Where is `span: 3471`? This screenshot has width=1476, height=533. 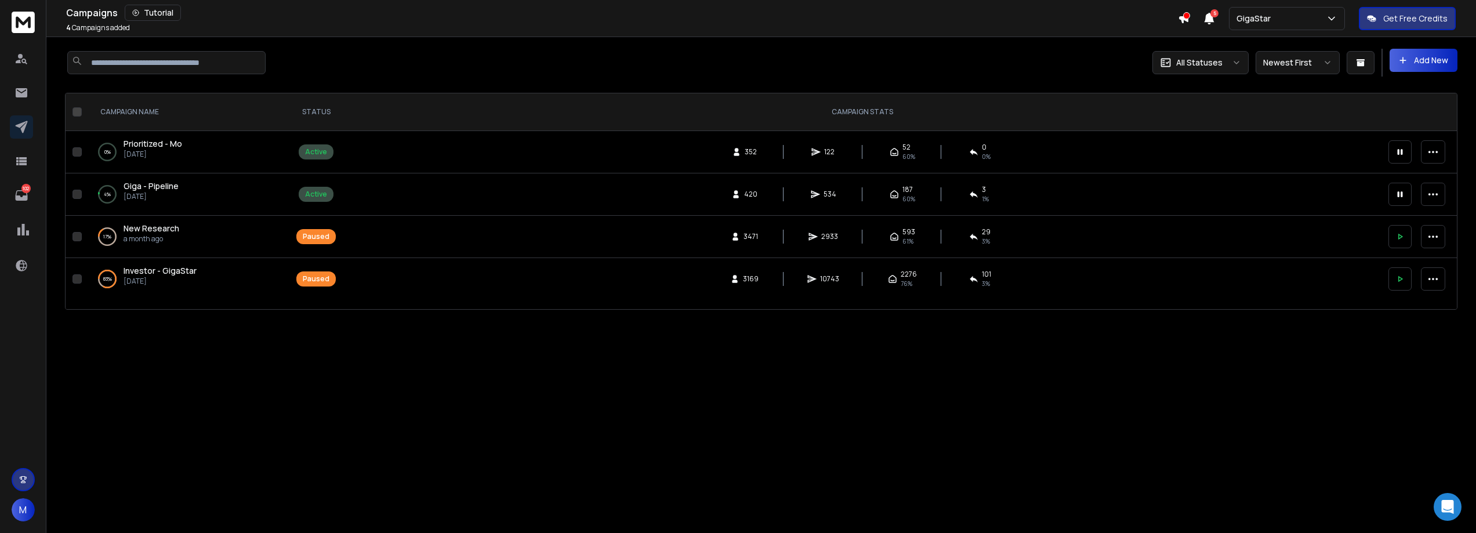
span: 3471 is located at coordinates (750, 237).